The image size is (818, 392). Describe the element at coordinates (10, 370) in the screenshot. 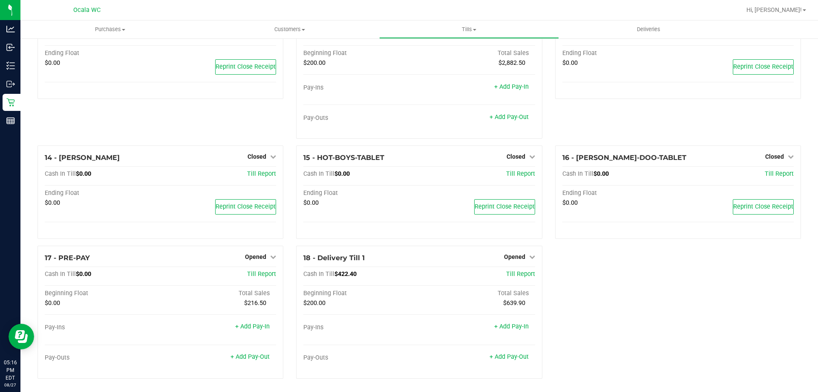

I see `p: 05:16 PM EDT` at that location.